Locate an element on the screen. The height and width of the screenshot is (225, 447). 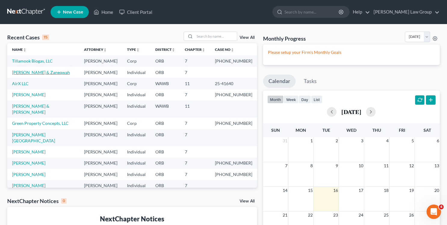
a: AirX LLC is located at coordinates (20, 83).